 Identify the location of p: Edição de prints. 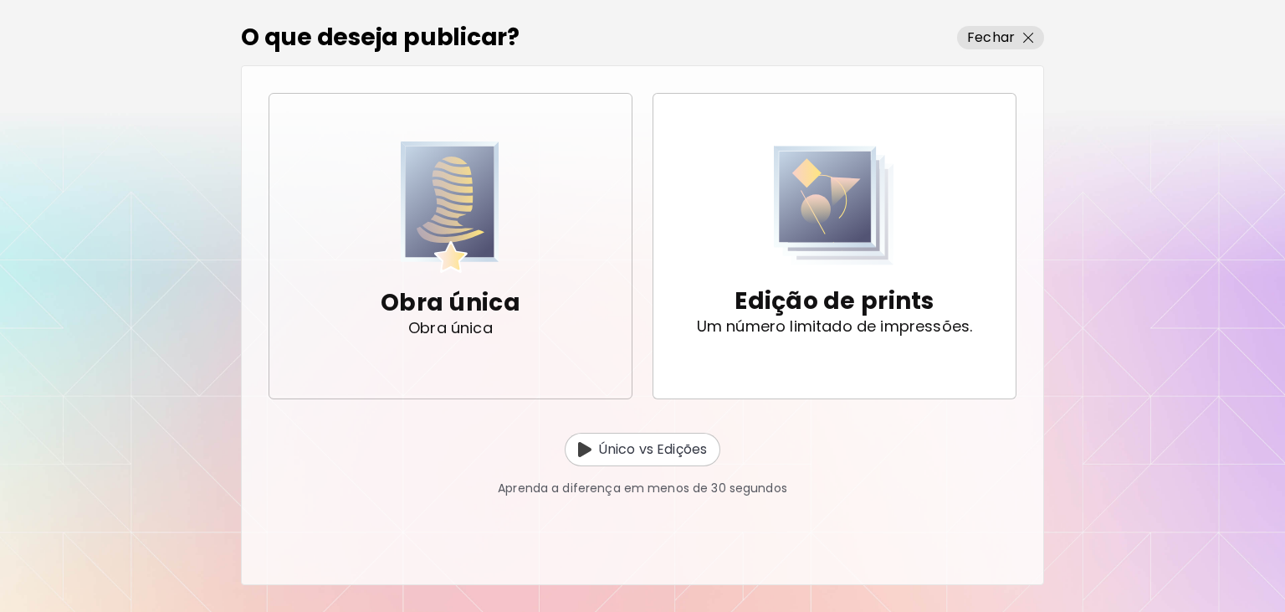
(834, 301).